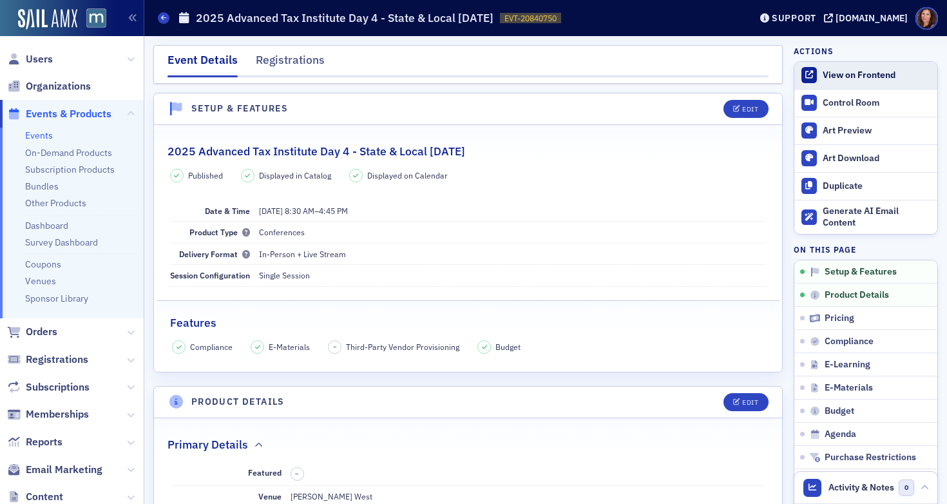 This screenshot has height=504, width=947. What do you see at coordinates (64, 470) in the screenshot?
I see `span: Email Marketing` at bounding box center [64, 470].